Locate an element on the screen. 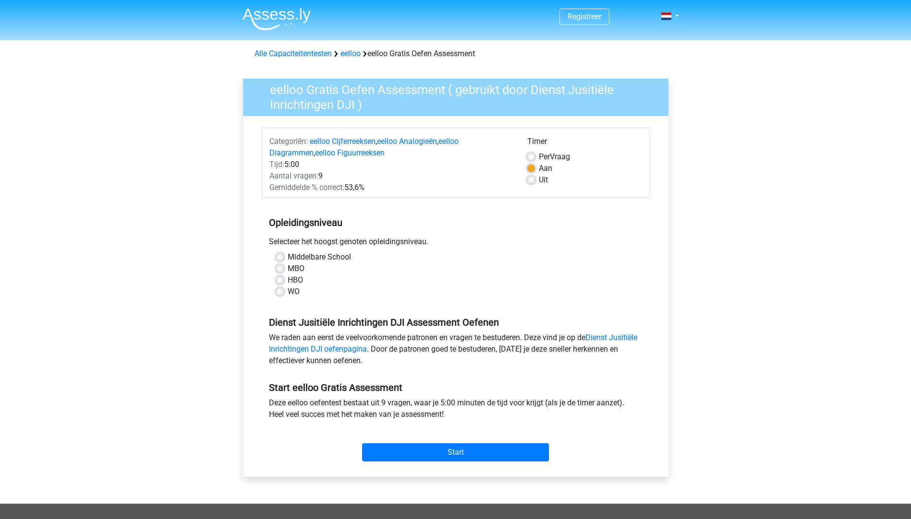  div: 9 is located at coordinates (391, 176).